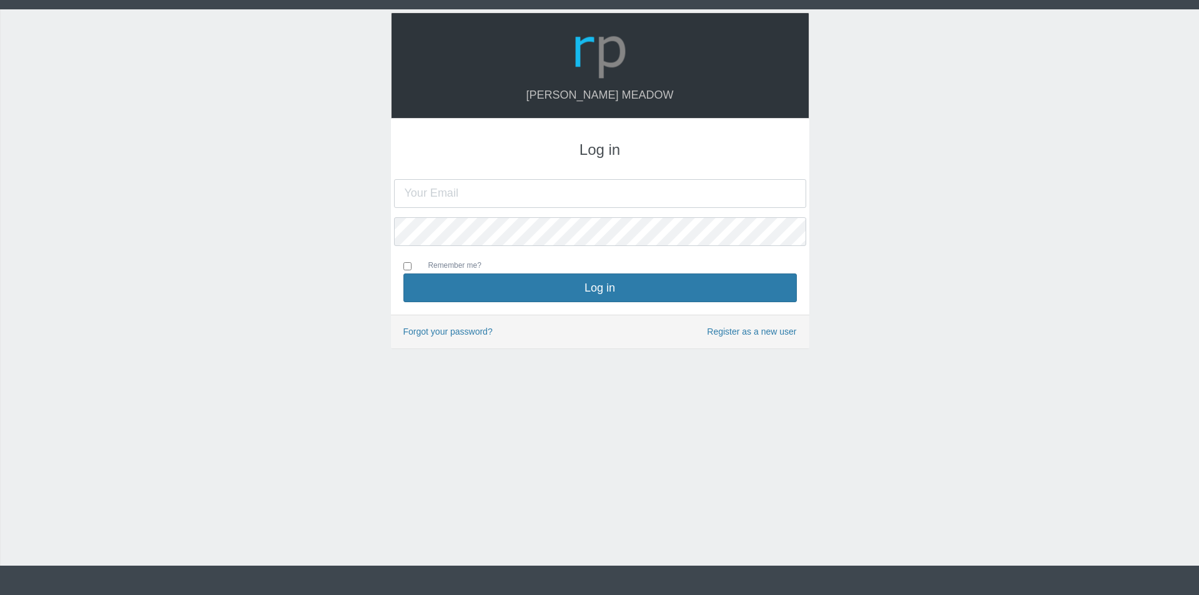 The image size is (1199, 595). What do you see at coordinates (448, 332) in the screenshot?
I see `a: Forgot your password?` at bounding box center [448, 332].